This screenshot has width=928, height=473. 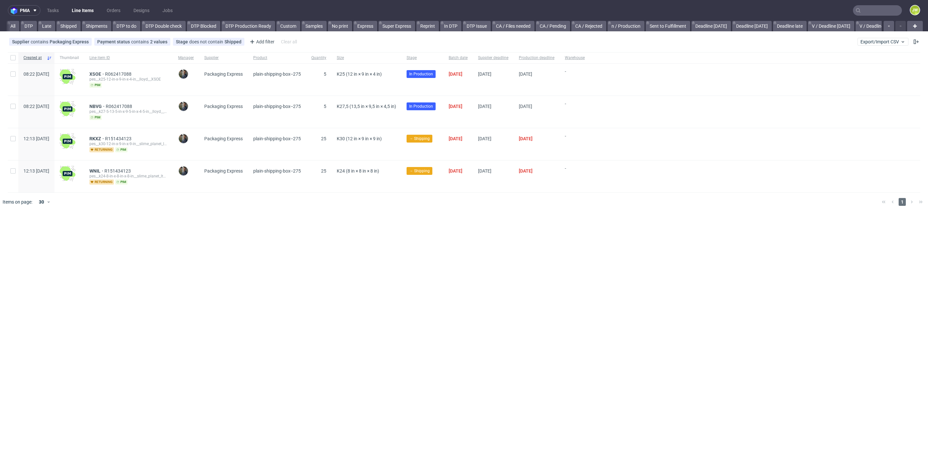 I want to click on span: K30 (12 in × 9 in × 9 in), so click(x=359, y=139).